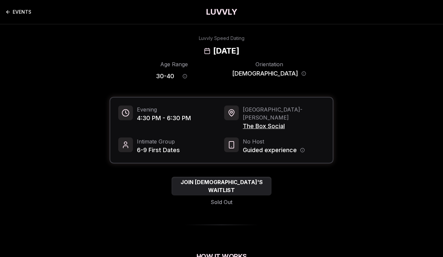 The height and width of the screenshot is (257, 443). What do you see at coordinates (164, 109) in the screenshot?
I see `span: Evening` at bounding box center [164, 109].